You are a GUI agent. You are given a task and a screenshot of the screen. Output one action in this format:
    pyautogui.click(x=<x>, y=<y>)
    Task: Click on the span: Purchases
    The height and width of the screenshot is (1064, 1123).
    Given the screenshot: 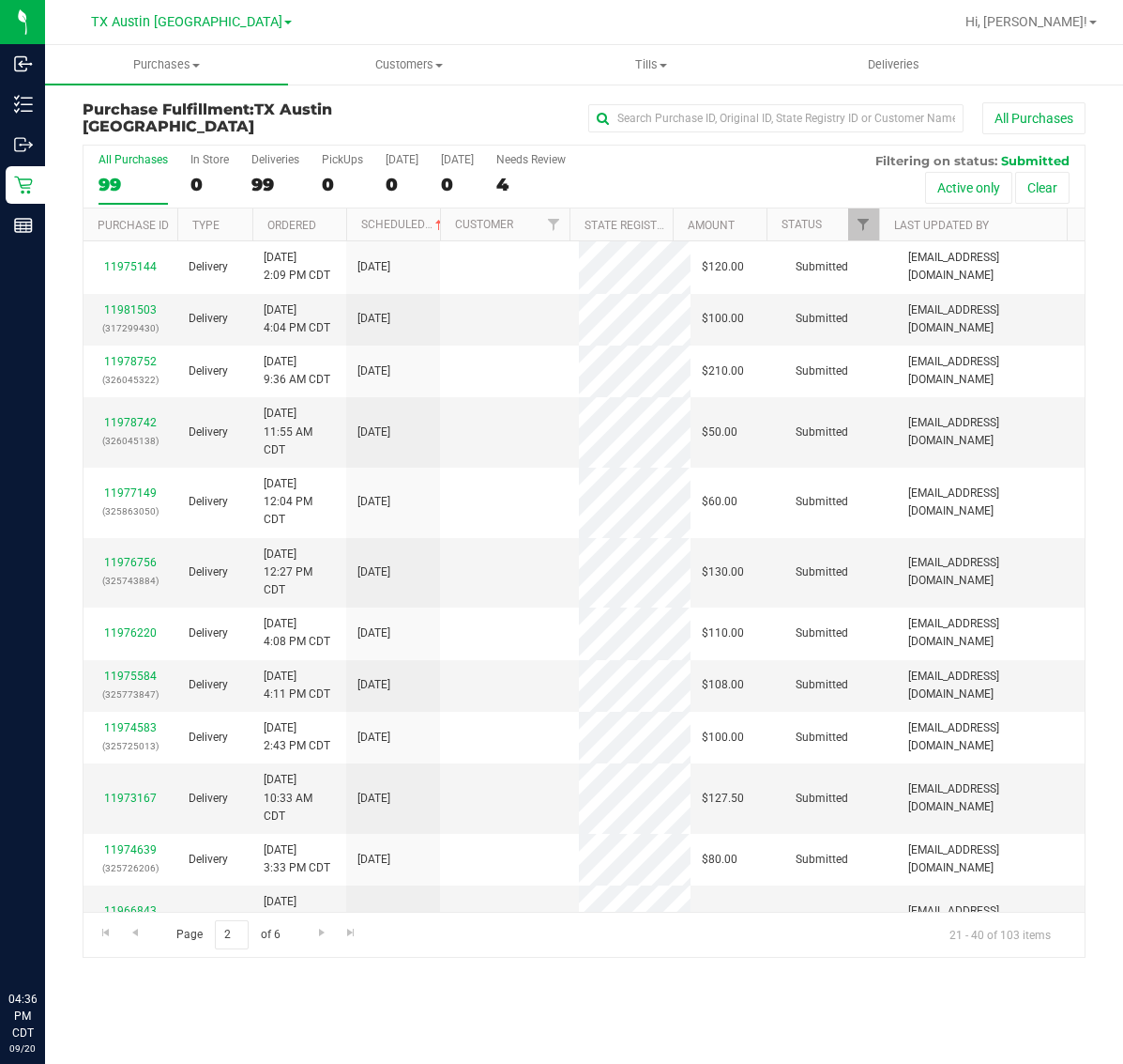 What is the action you would take?
    pyautogui.click(x=166, y=65)
    